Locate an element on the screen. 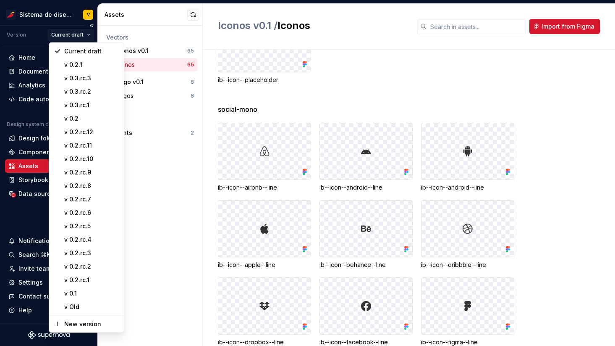 This screenshot has width=615, height=346. div: v 0.2.rc.6 is located at coordinates (92, 213).